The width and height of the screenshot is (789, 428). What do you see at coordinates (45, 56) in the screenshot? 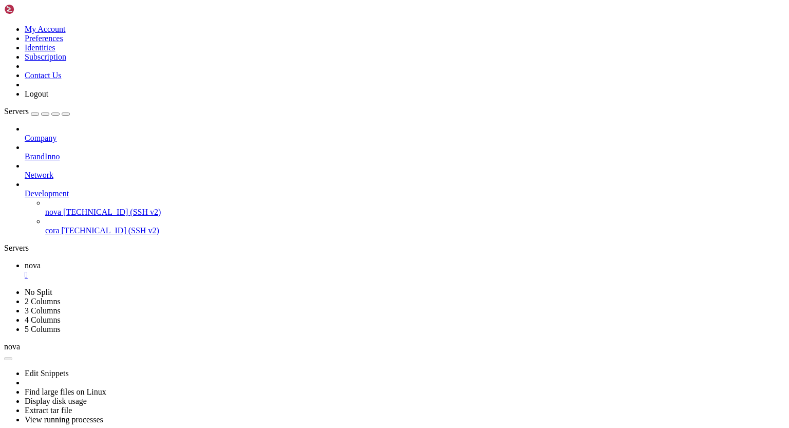
I see `a: Subscription` at bounding box center [45, 56].